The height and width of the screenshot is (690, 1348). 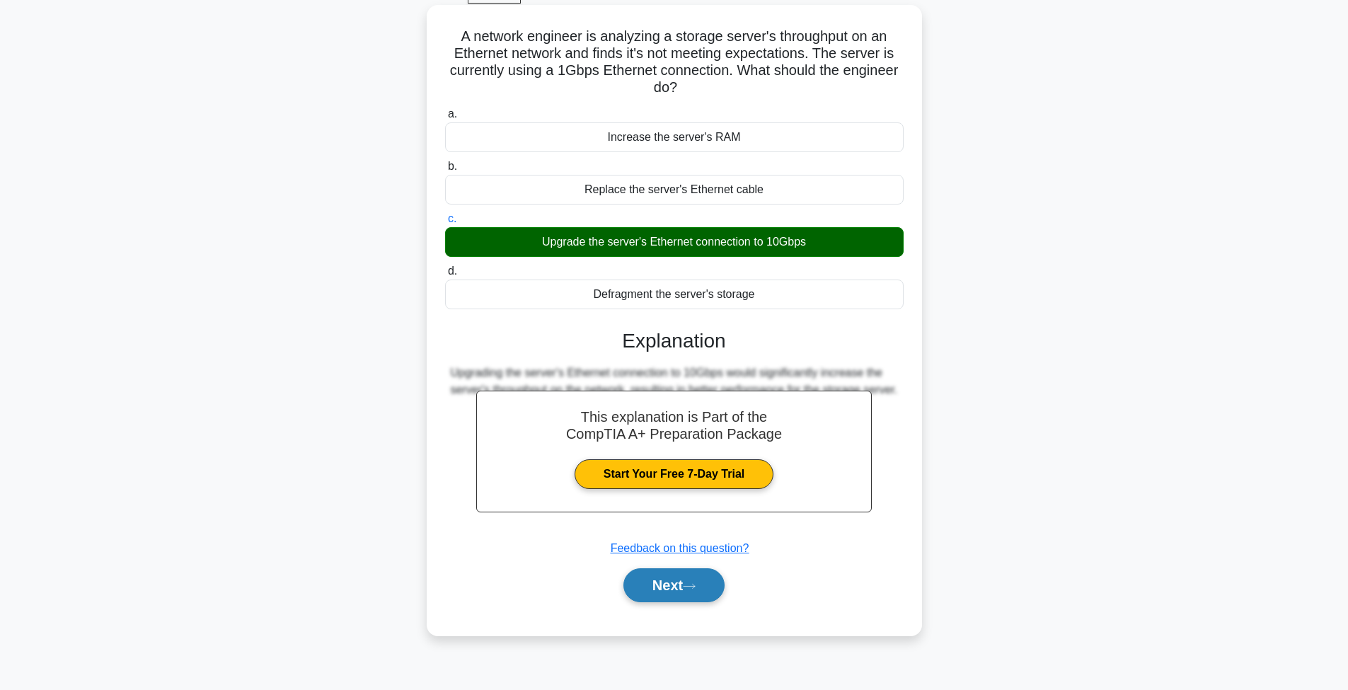 What do you see at coordinates (680, 548) in the screenshot?
I see `a: Feedback on this question?` at bounding box center [680, 548].